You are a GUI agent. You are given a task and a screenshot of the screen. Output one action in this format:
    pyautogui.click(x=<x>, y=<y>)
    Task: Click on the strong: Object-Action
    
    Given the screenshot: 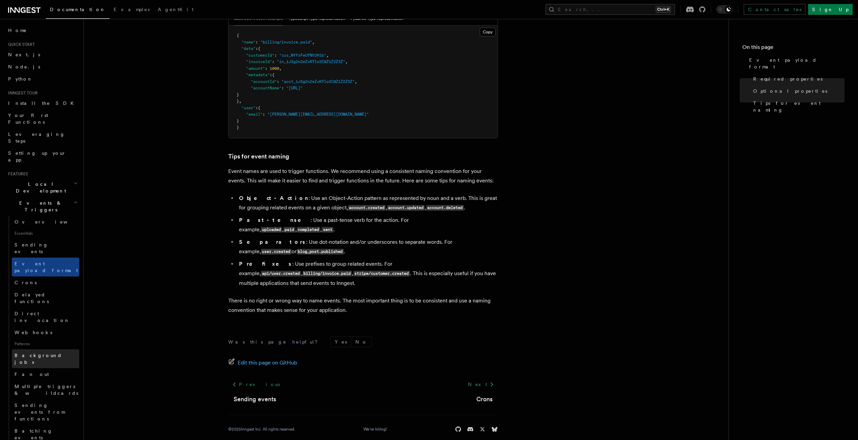 What is the action you would take?
    pyautogui.click(x=274, y=198)
    